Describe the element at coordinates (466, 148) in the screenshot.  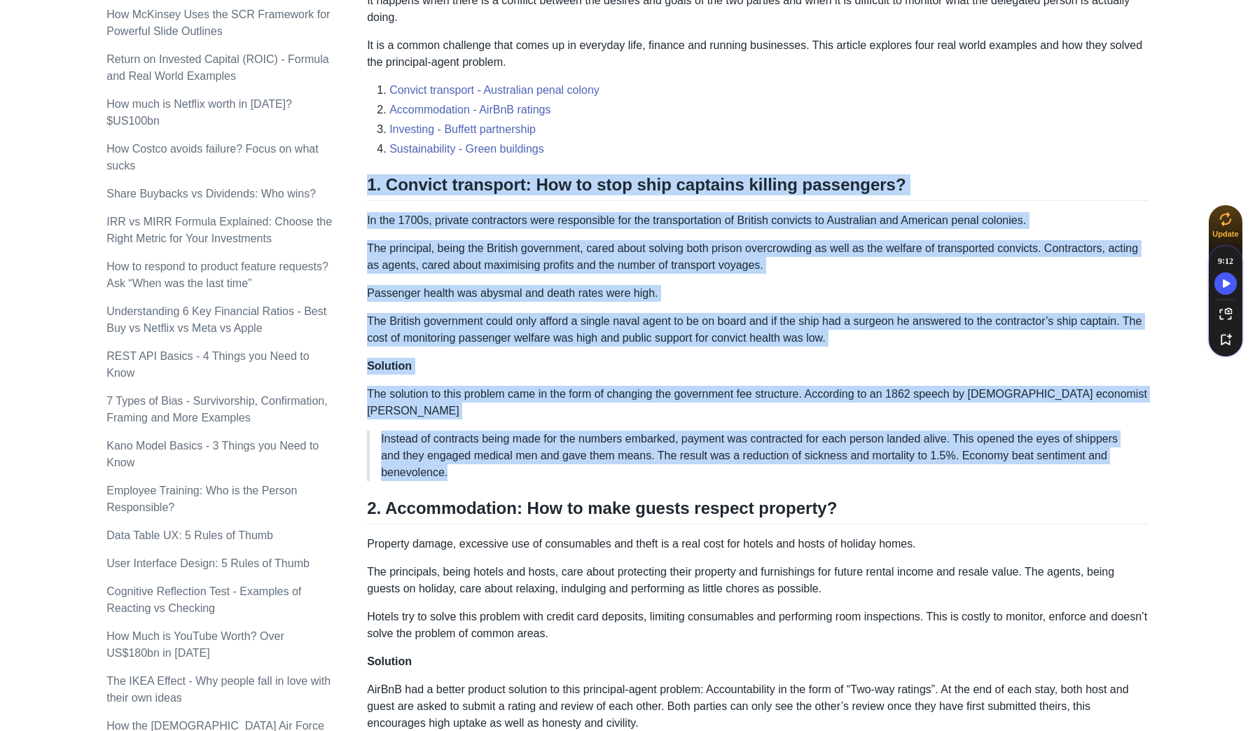
I see `a: Sustainability - Green buildings` at that location.